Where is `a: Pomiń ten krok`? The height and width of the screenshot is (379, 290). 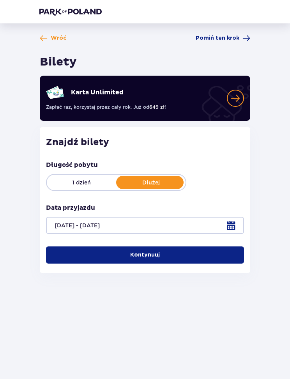 a: Pomiń ten krok is located at coordinates (223, 38).